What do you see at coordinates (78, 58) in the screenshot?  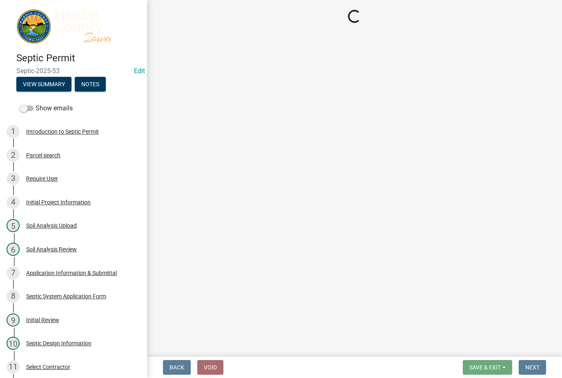 I see `h4: Septic Permit` at bounding box center [78, 58].